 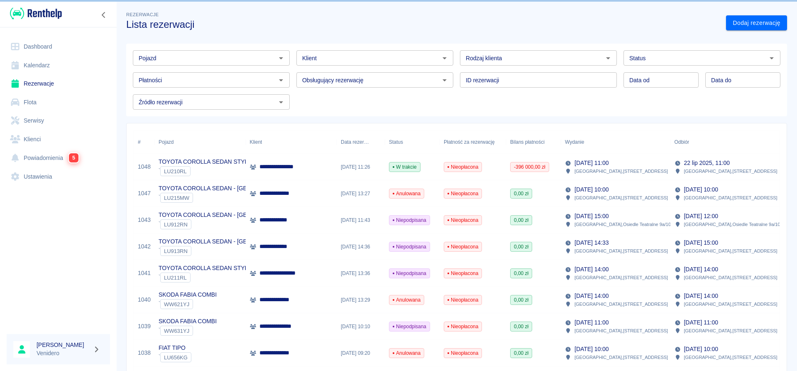 I want to click on button: Zwiń nawigację, so click(x=104, y=15).